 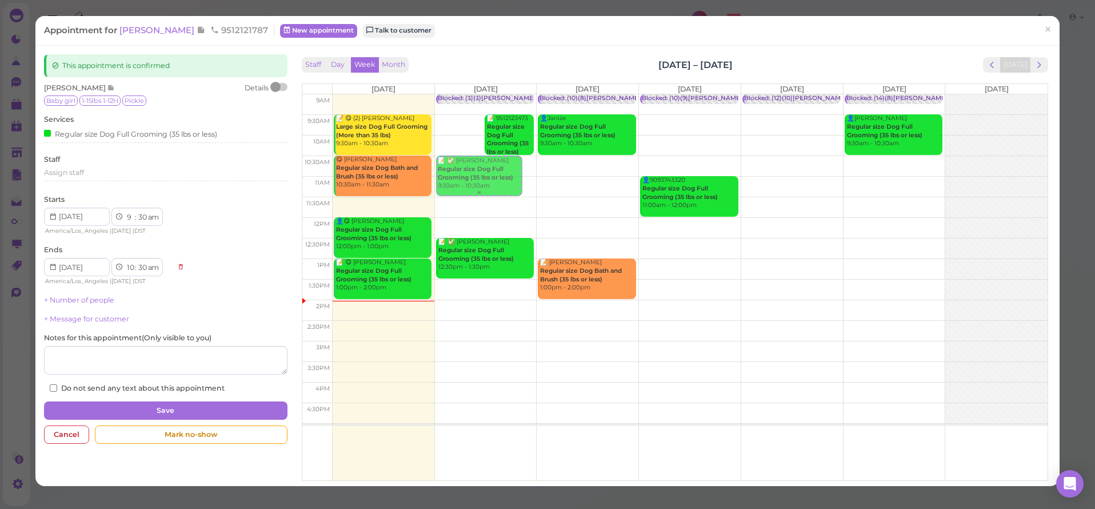 What do you see at coordinates (322, 182) in the screenshot?
I see `span: 11am` at bounding box center [322, 182].